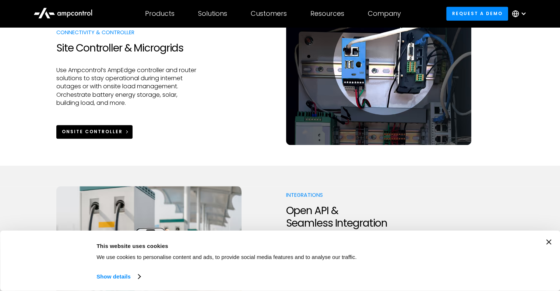  What do you see at coordinates (357, 217) in the screenshot?
I see `h2: Open API & Seamless Integration` at bounding box center [357, 217].